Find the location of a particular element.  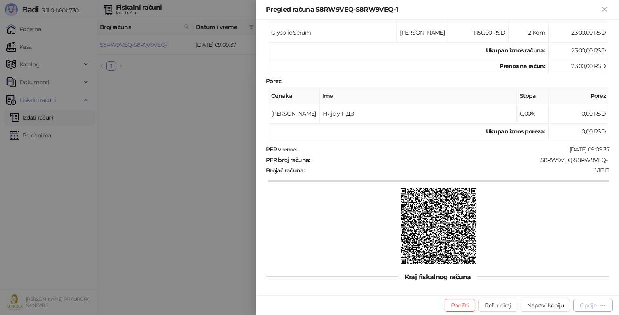

div: S8RW9VEQ-S8RW9VEQ-1 is located at coordinates (461, 160).